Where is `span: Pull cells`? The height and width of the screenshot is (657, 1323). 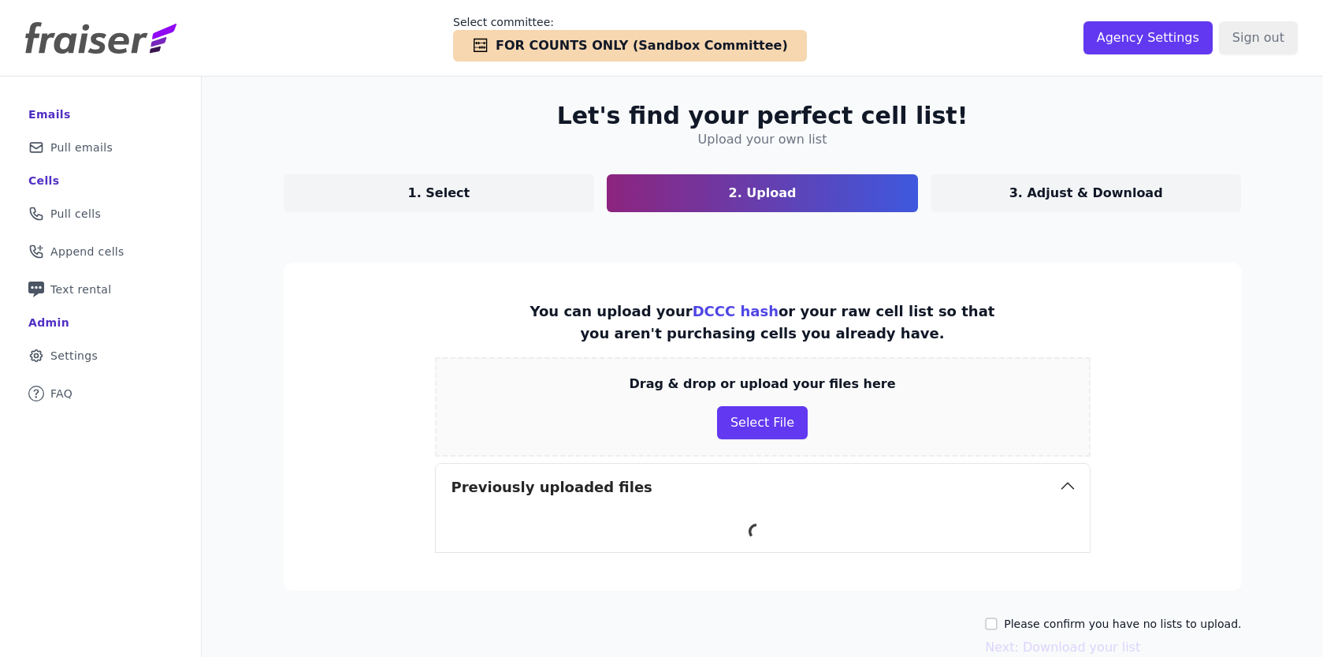
span: Pull cells is located at coordinates (76, 214).